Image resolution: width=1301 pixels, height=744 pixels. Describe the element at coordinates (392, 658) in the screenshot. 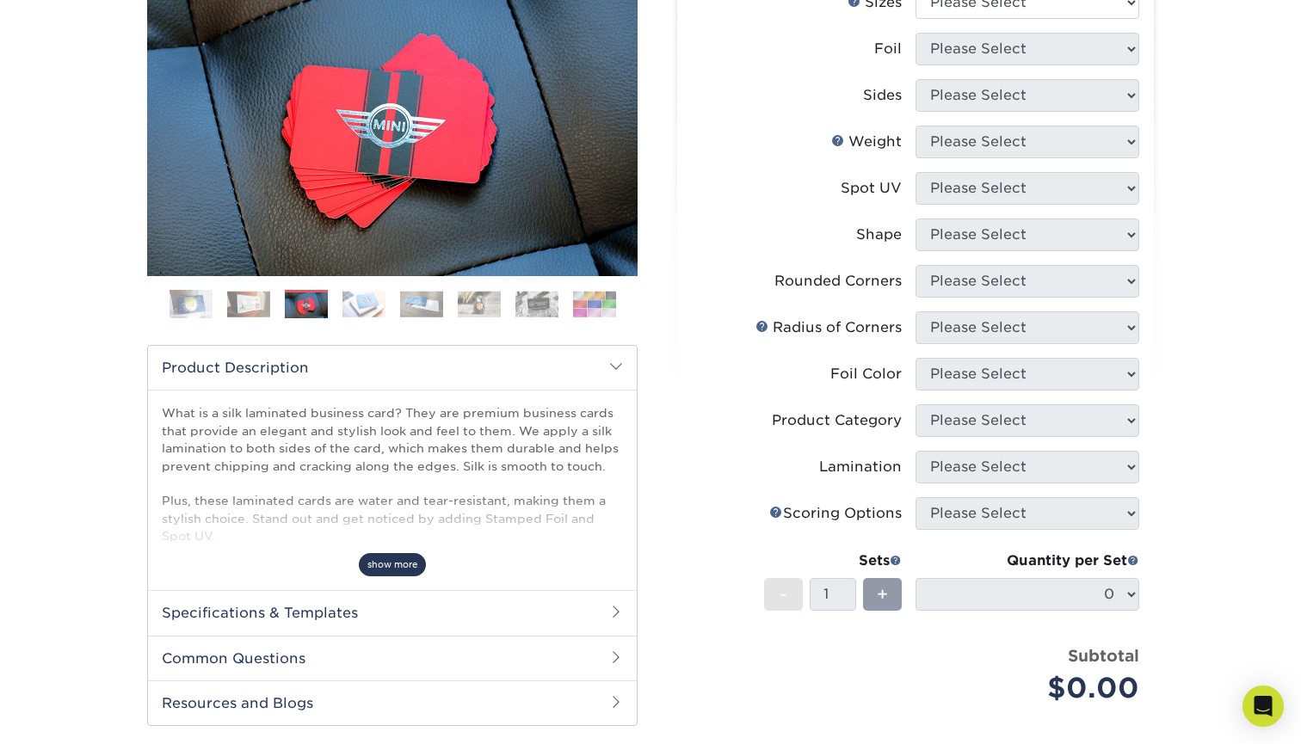

I see `h2: Common Questions` at that location.